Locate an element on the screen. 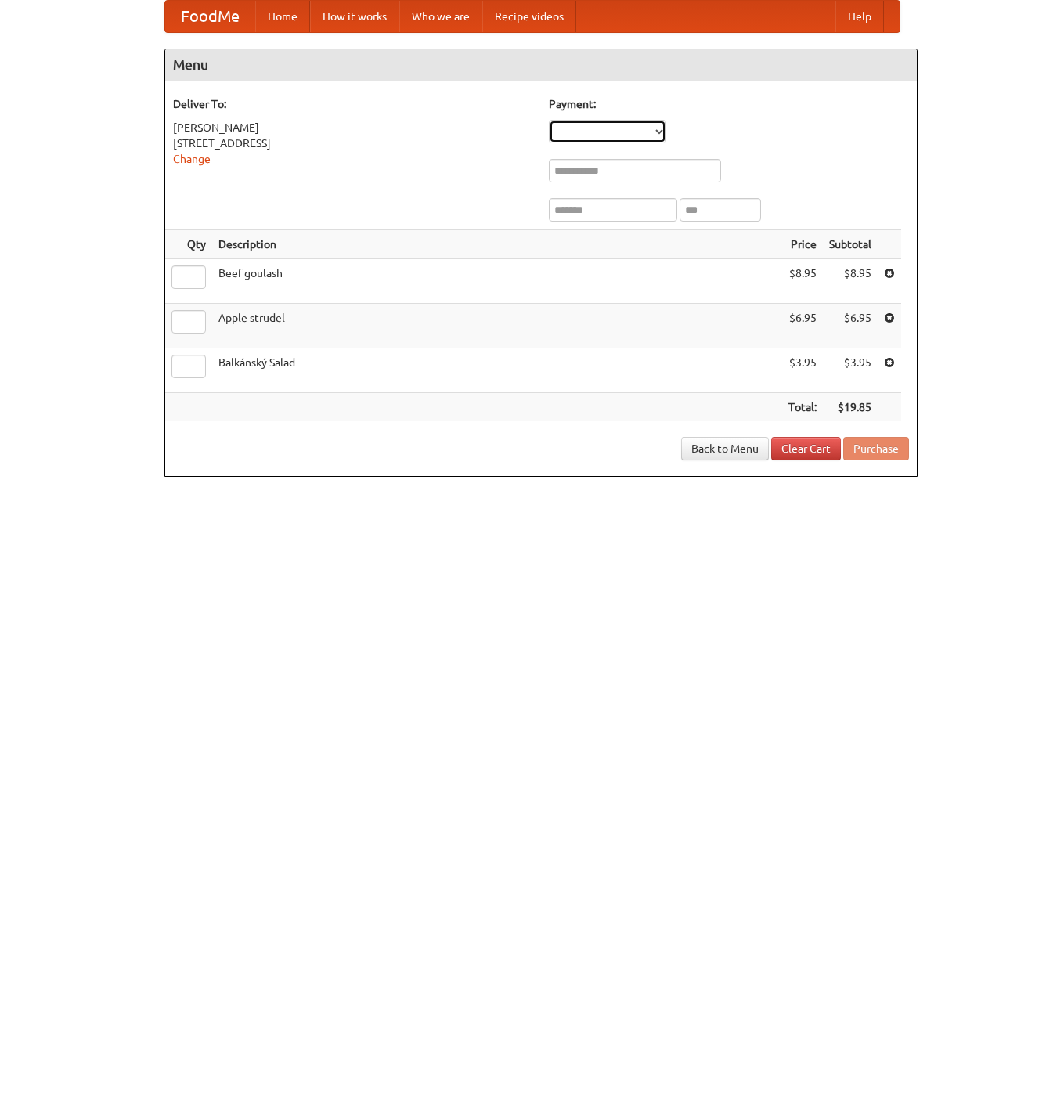 The width and height of the screenshot is (1064, 1108). a: How it works is located at coordinates (355, 16).